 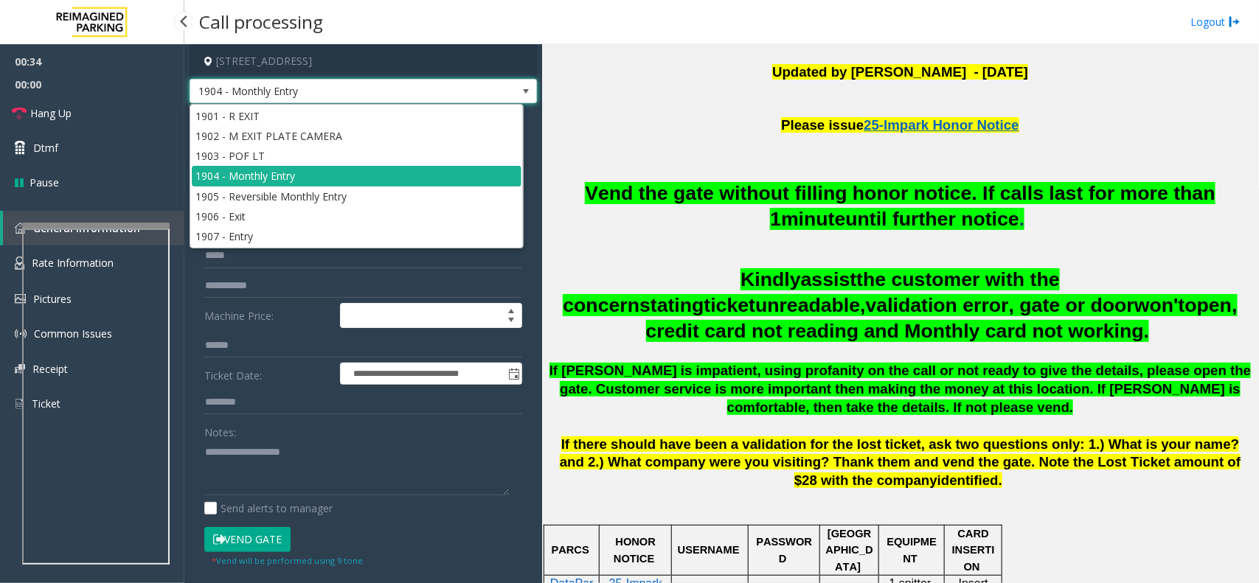 What do you see at coordinates (356, 216) in the screenshot?
I see `li: 1906 - Exit` at bounding box center [356, 216].